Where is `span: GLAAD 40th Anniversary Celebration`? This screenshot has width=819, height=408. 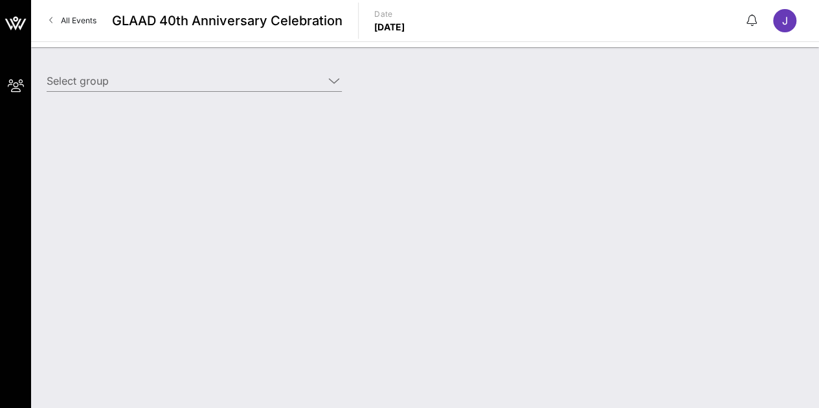 span: GLAAD 40th Anniversary Celebration is located at coordinates (227, 21).